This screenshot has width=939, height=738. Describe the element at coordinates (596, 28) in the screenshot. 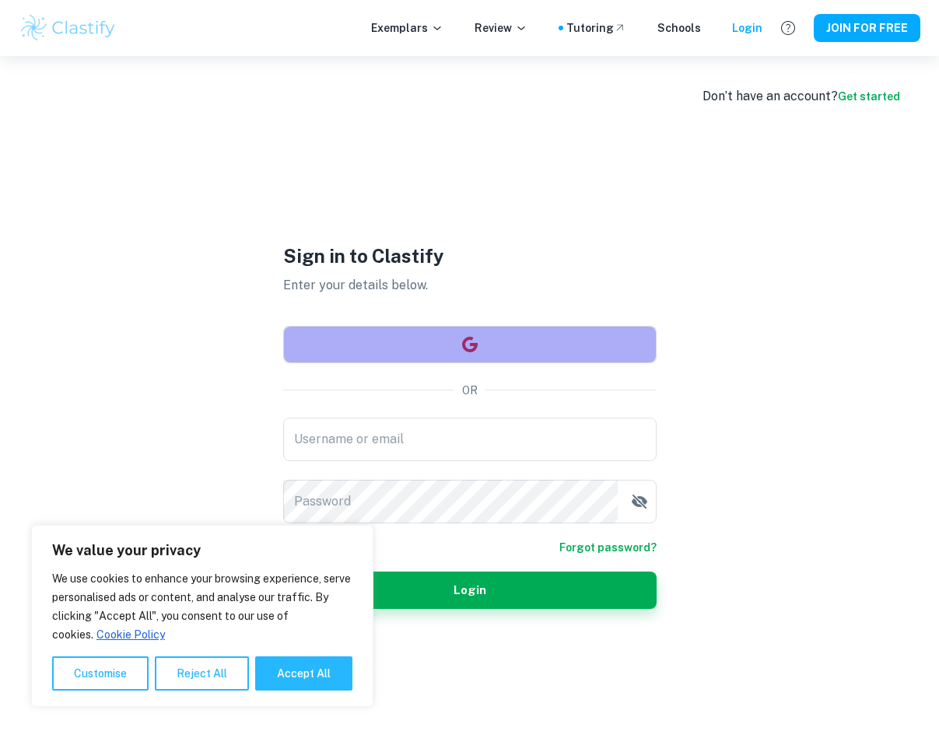

I see `a: Tutoring` at that location.